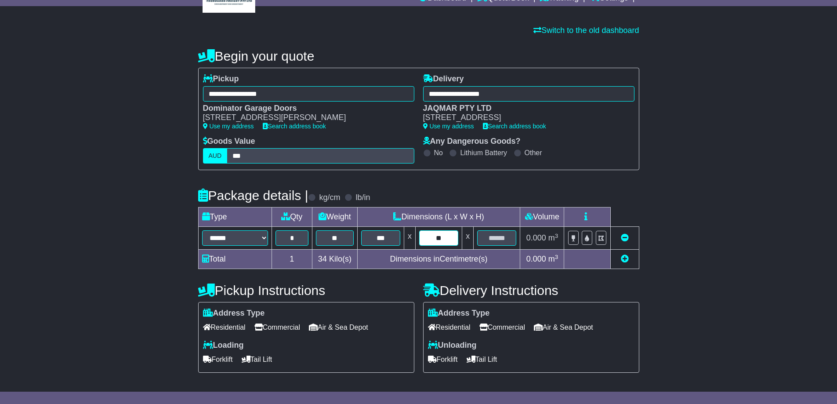  Describe the element at coordinates (322, 259) in the screenshot. I see `span: 34` at that location.